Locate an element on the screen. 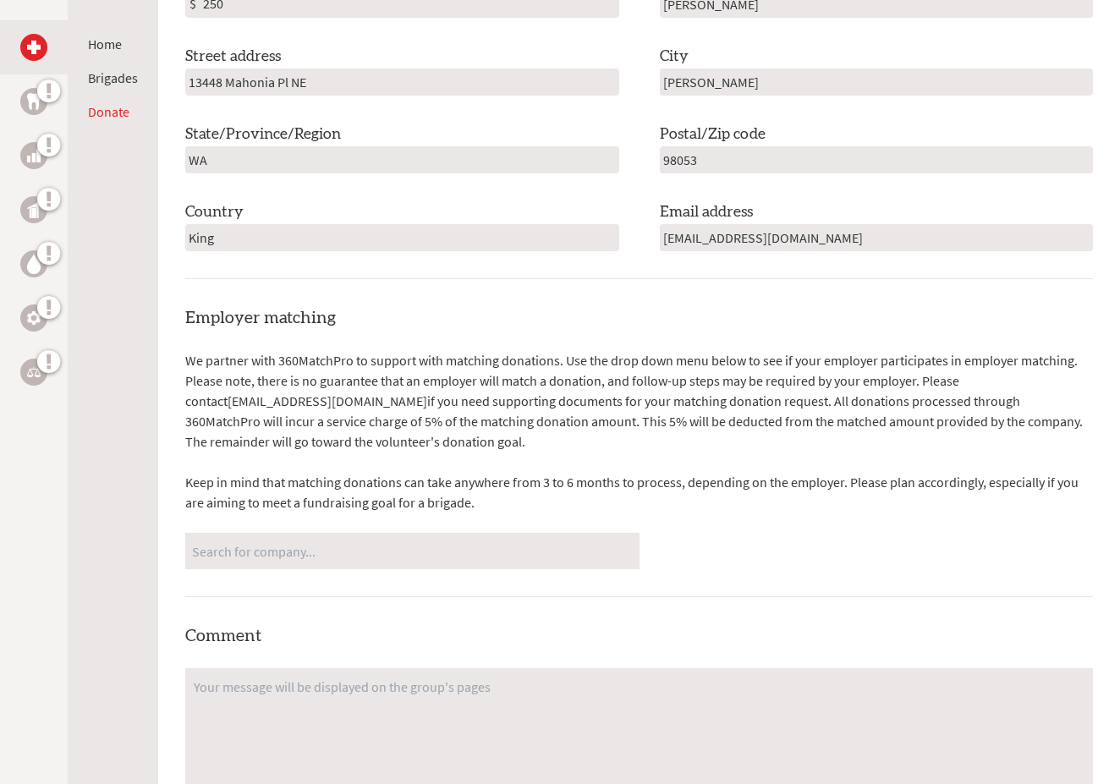  p: We partner with 360MatchPro to support with matching donations. Use the drop down menu below to s... is located at coordinates (639, 401).